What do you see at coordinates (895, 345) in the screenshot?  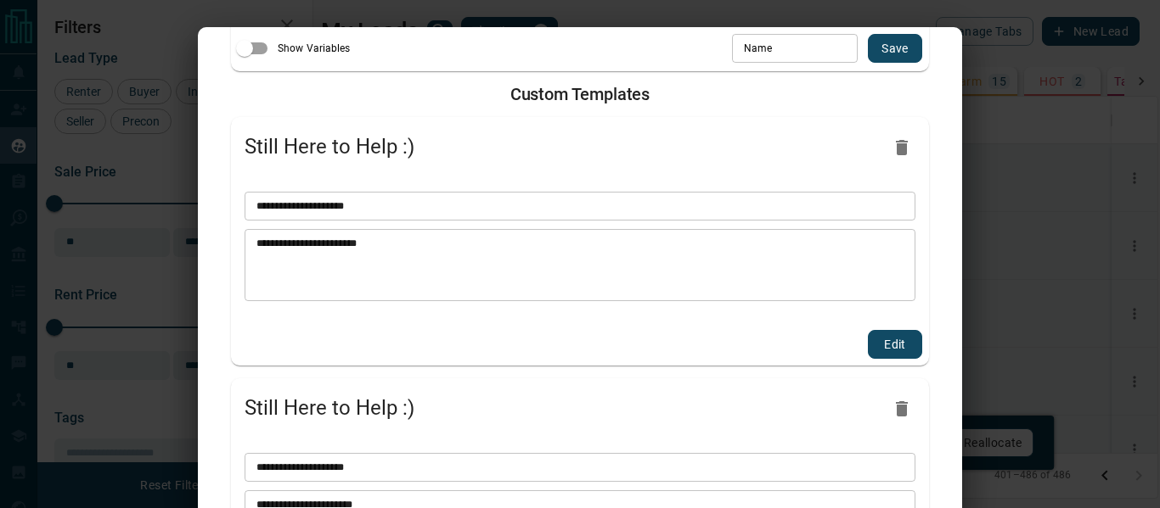 I see `button: edit template` at bounding box center [895, 345].